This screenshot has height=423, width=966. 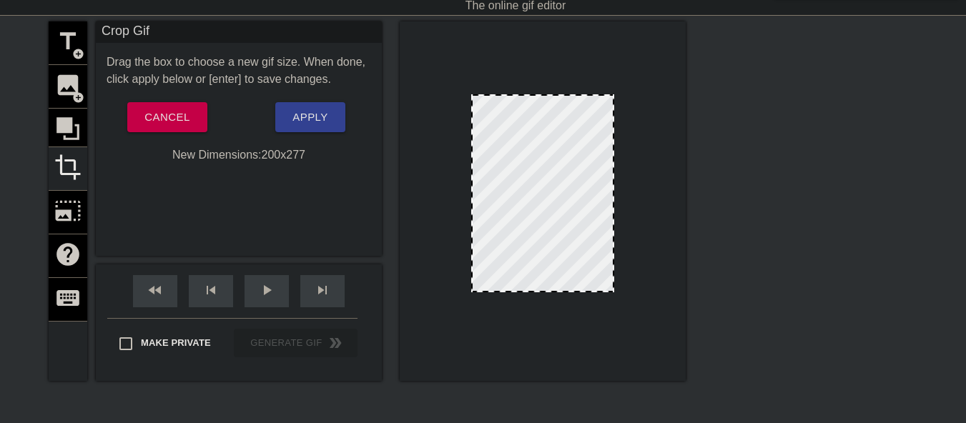 I want to click on span: Cancel, so click(x=167, y=117).